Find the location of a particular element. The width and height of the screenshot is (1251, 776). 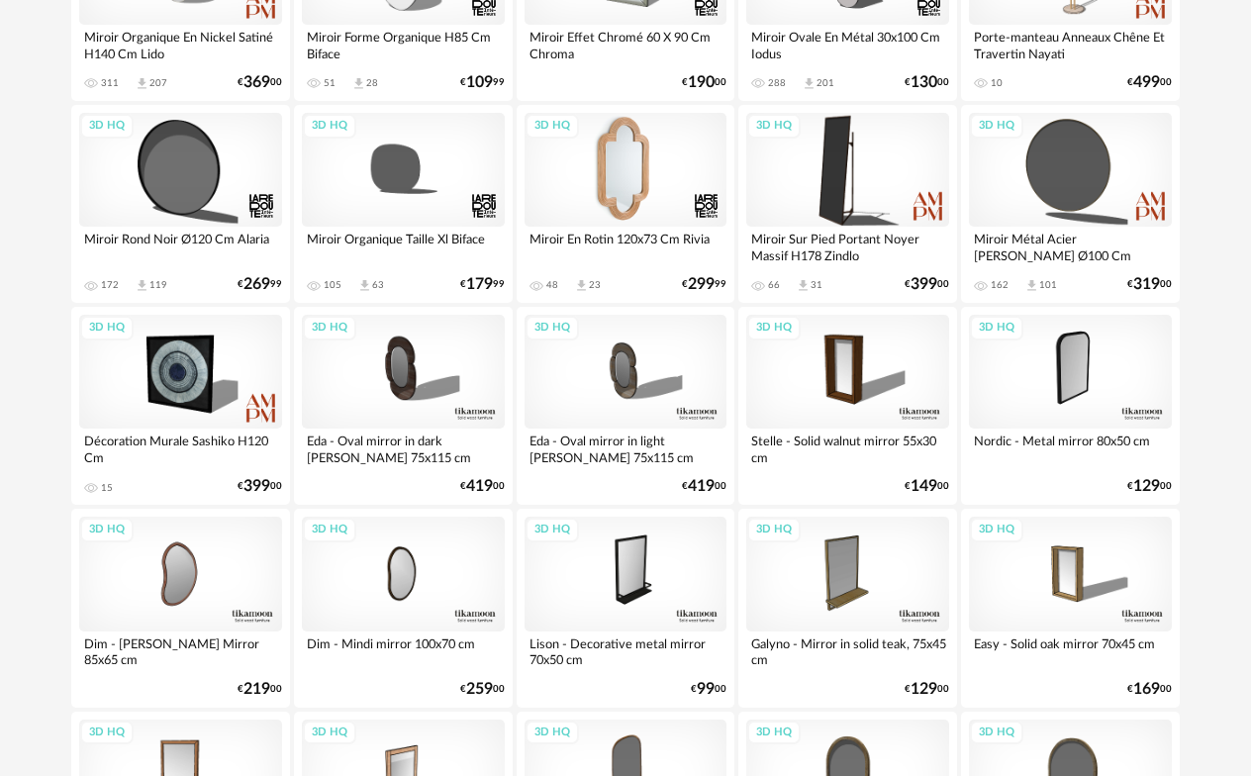

span: 219 is located at coordinates (256, 689).